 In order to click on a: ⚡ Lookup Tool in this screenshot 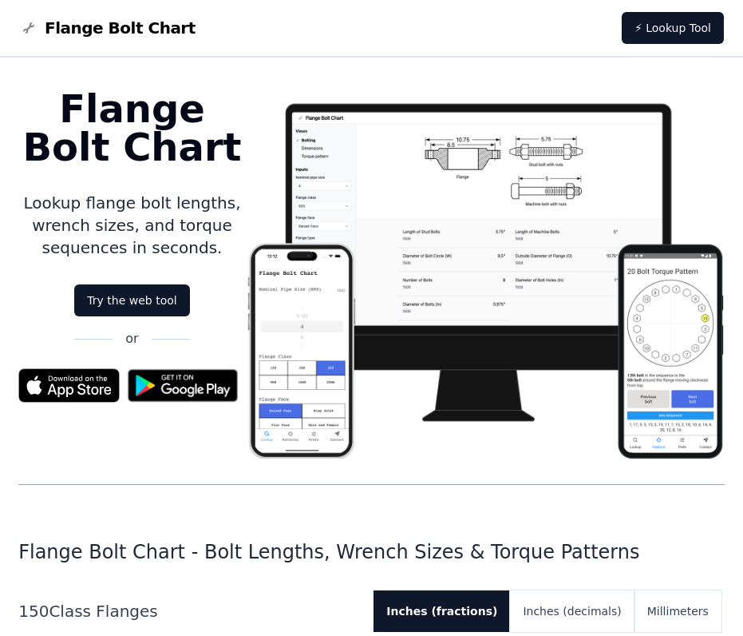, I will do `click(673, 28)`.